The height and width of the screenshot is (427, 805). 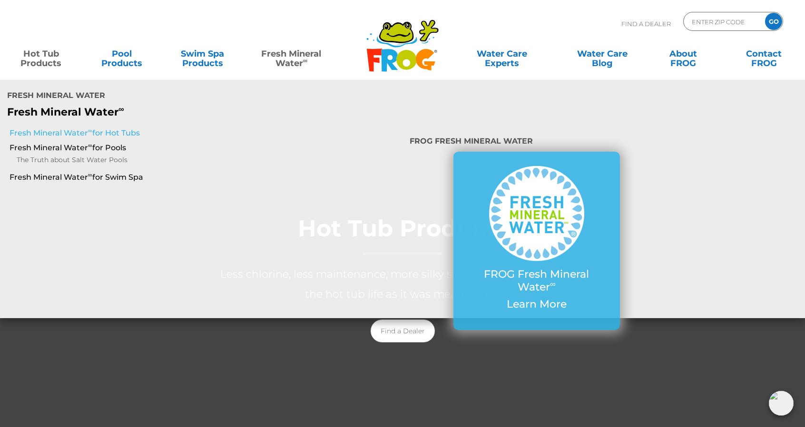 I want to click on a: The Truth about Salt Water Pools, so click(x=142, y=160).